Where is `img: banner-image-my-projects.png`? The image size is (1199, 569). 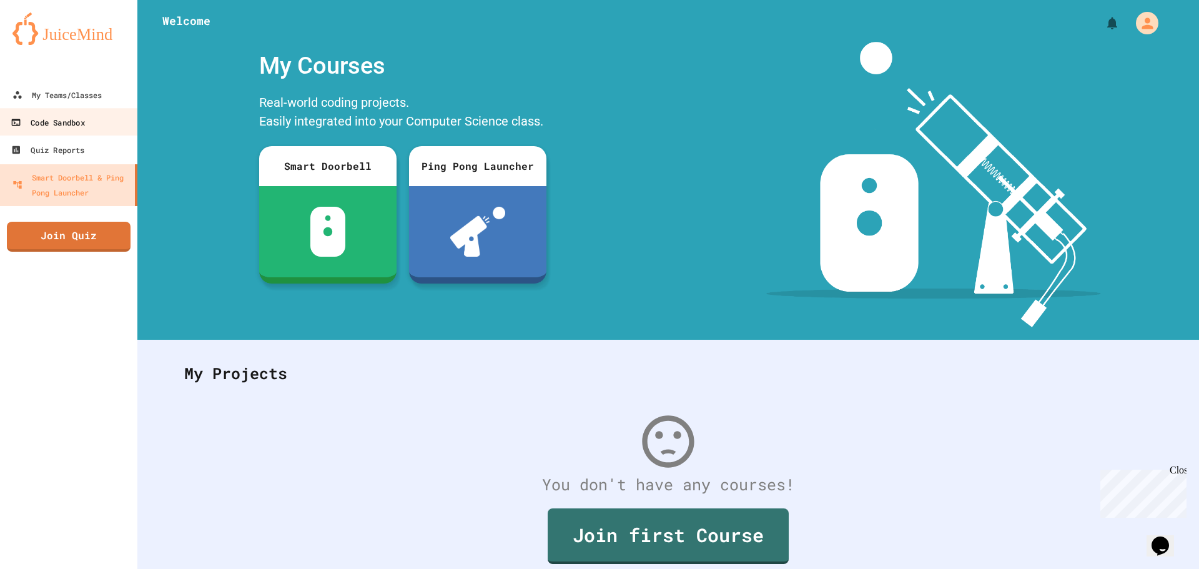
img: banner-image-my-projects.png is located at coordinates (934, 184).